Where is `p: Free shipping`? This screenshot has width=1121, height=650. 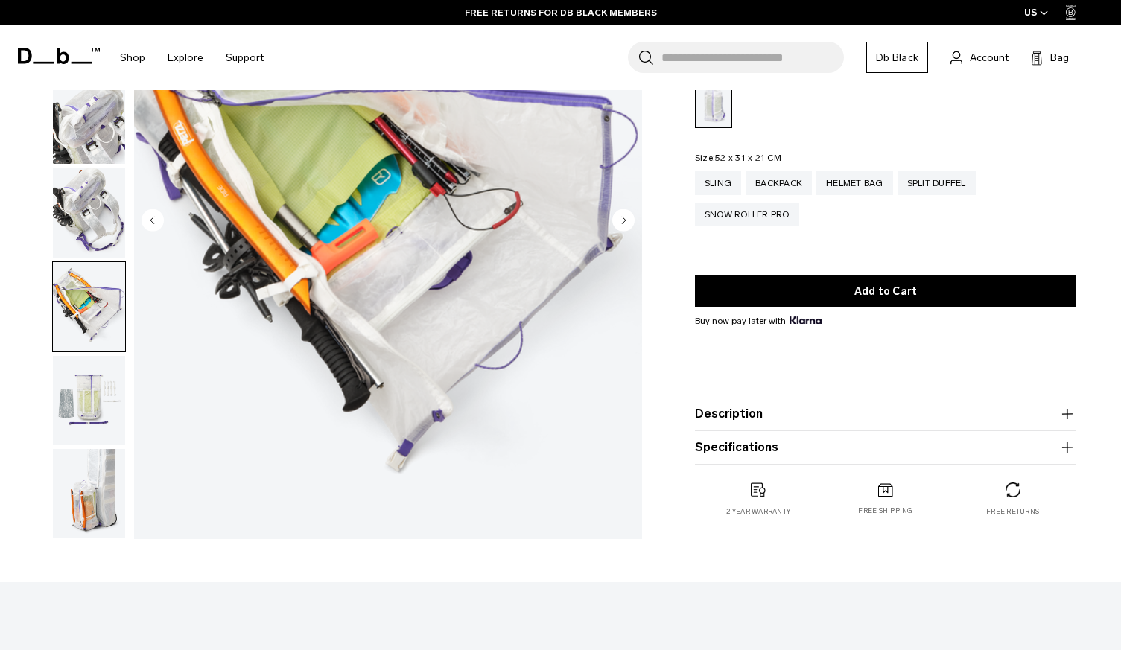
p: Free shipping is located at coordinates (885, 512).